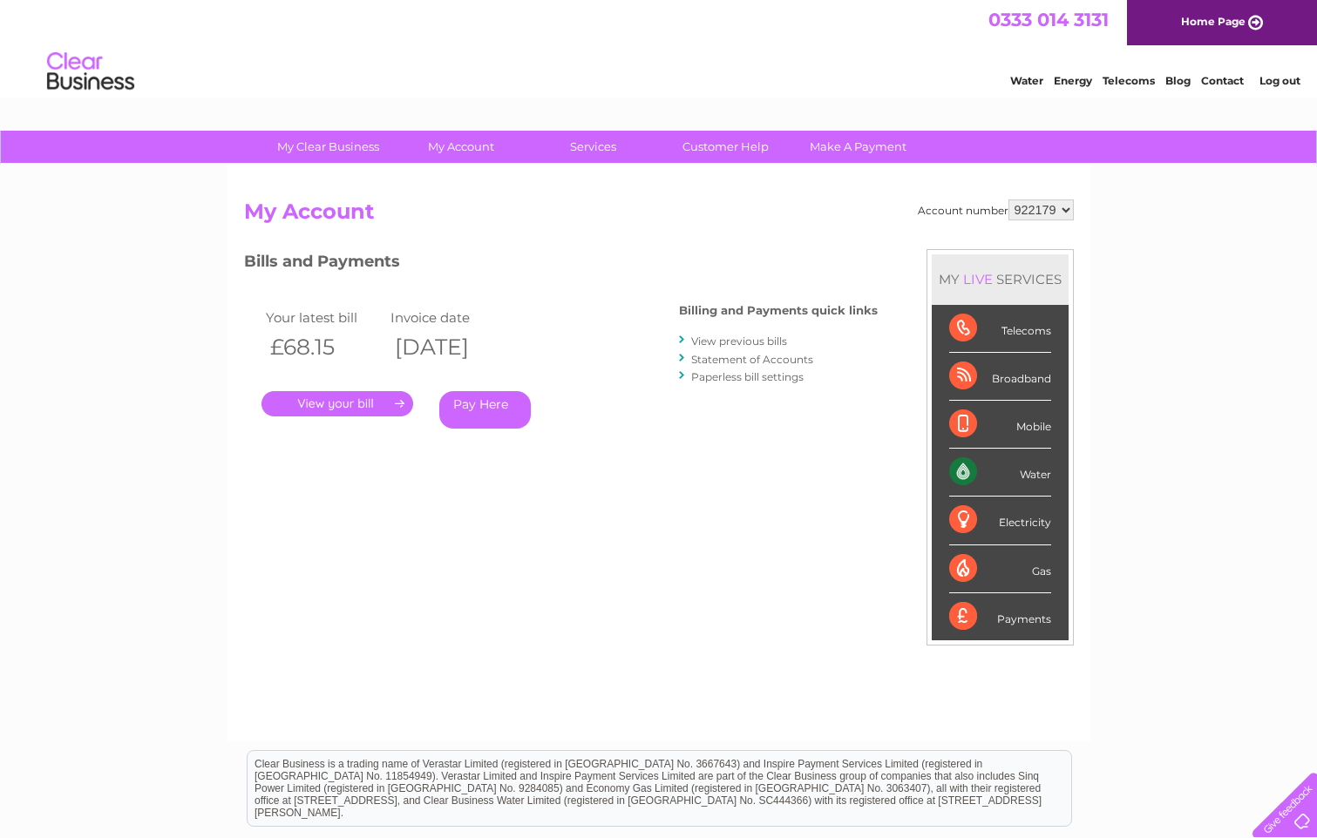 The image size is (1317, 838). I want to click on a: Telecoms, so click(1128, 80).